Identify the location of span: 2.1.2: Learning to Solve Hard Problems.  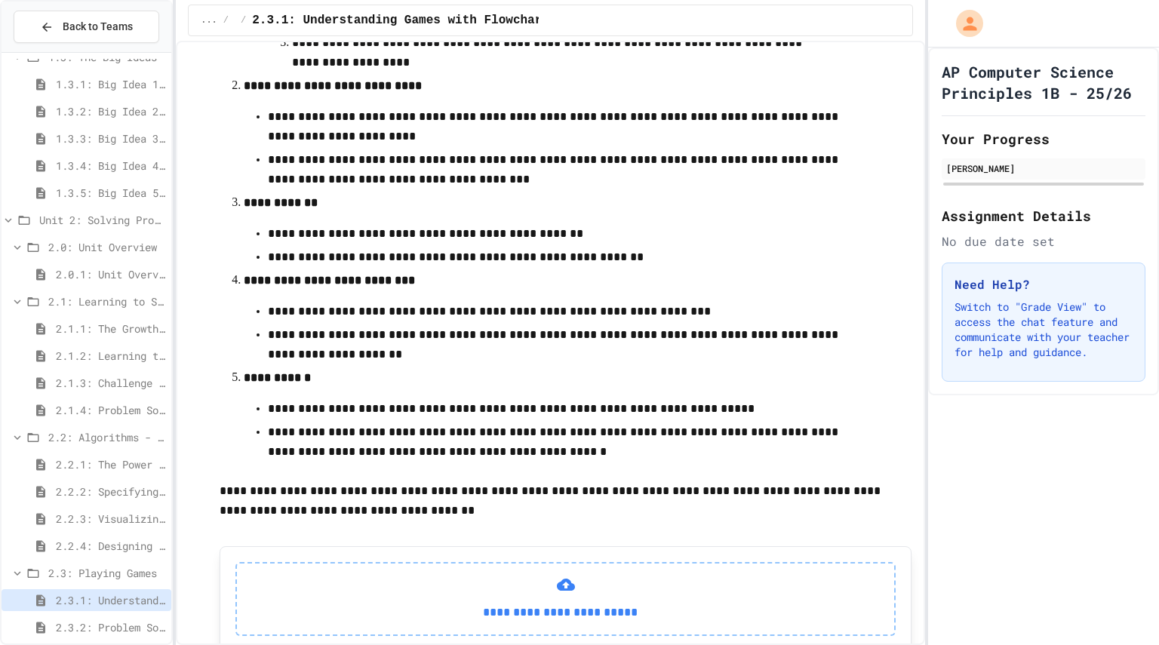
(110, 356).